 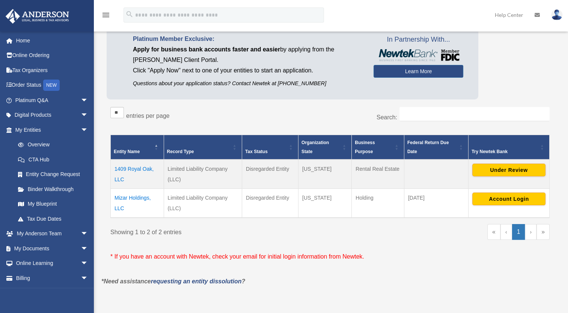 What do you see at coordinates (270, 147) in the screenshot?
I see `th: Tax Status: Activate to sort` at bounding box center [270, 147].